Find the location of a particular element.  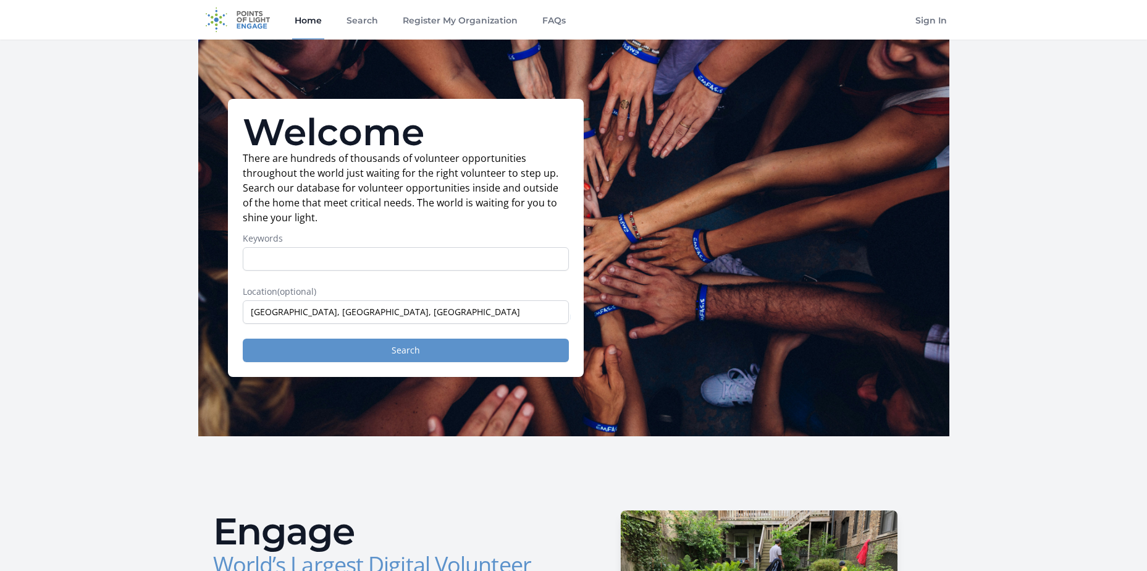

input: Enter a location is located at coordinates (406, 312).